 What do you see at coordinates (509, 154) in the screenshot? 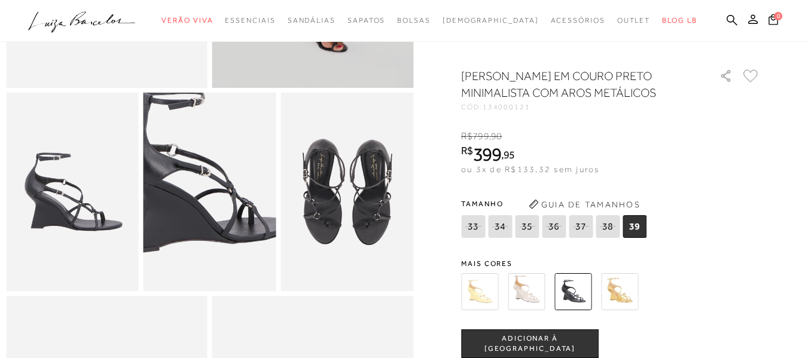
I see `span: 95` at bounding box center [509, 154].